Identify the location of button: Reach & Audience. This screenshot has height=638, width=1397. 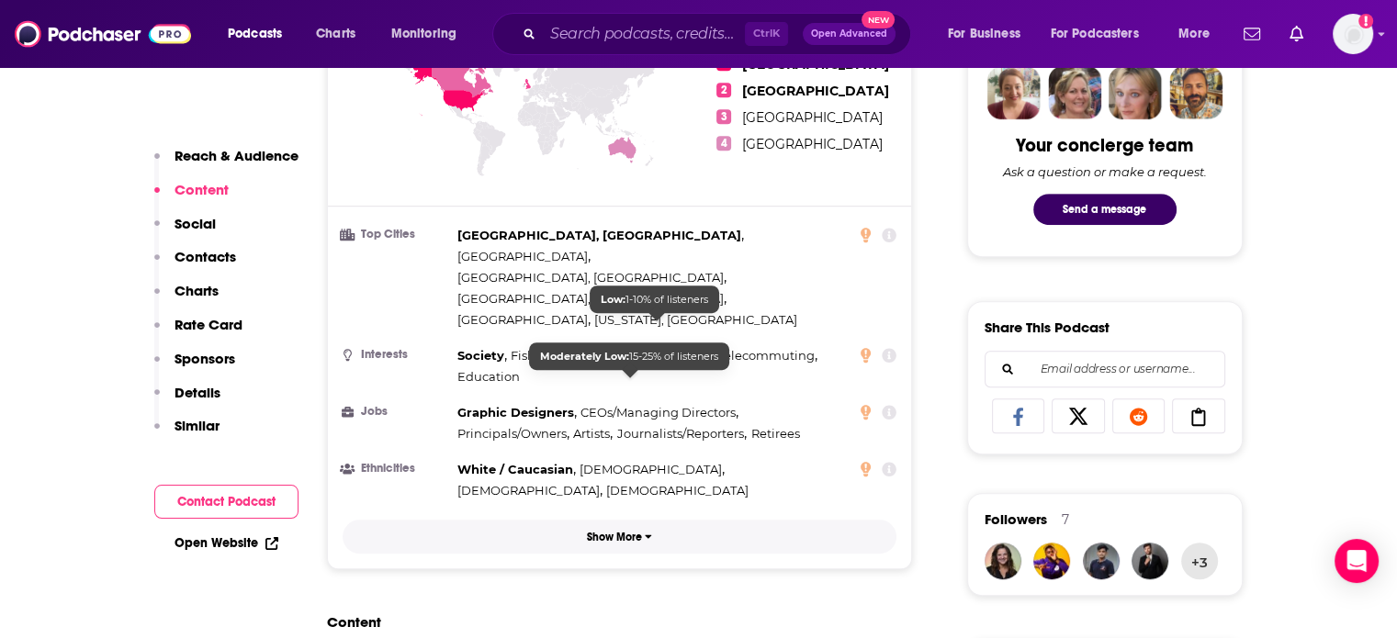
(226, 163).